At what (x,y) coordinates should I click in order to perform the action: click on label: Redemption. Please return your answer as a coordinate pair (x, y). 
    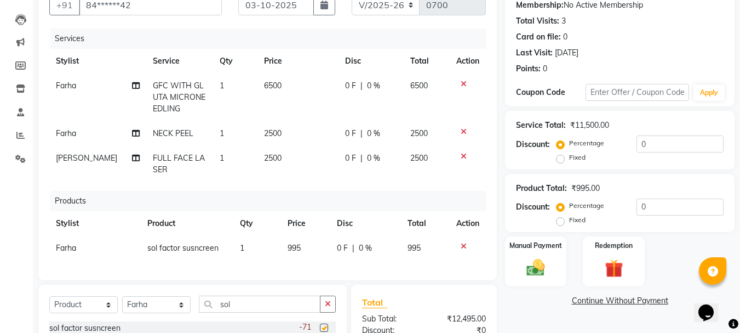
    Looking at the image, I should click on (614, 245).